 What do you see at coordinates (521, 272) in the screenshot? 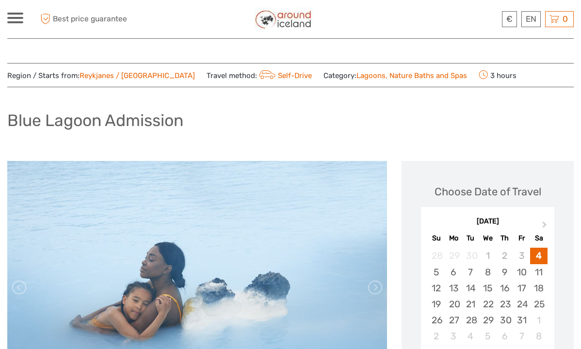
I see `div: Choose Friday, October 10th, 2025` at bounding box center [521, 272].